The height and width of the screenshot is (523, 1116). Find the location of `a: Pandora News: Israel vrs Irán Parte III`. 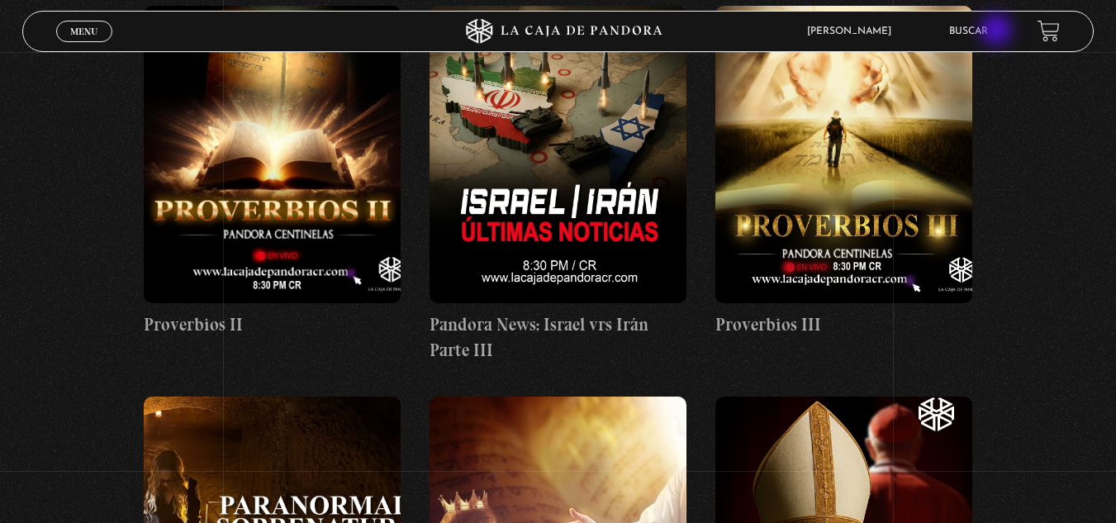

a: Pandora News: Israel vrs Irán Parte III is located at coordinates (558, 184).